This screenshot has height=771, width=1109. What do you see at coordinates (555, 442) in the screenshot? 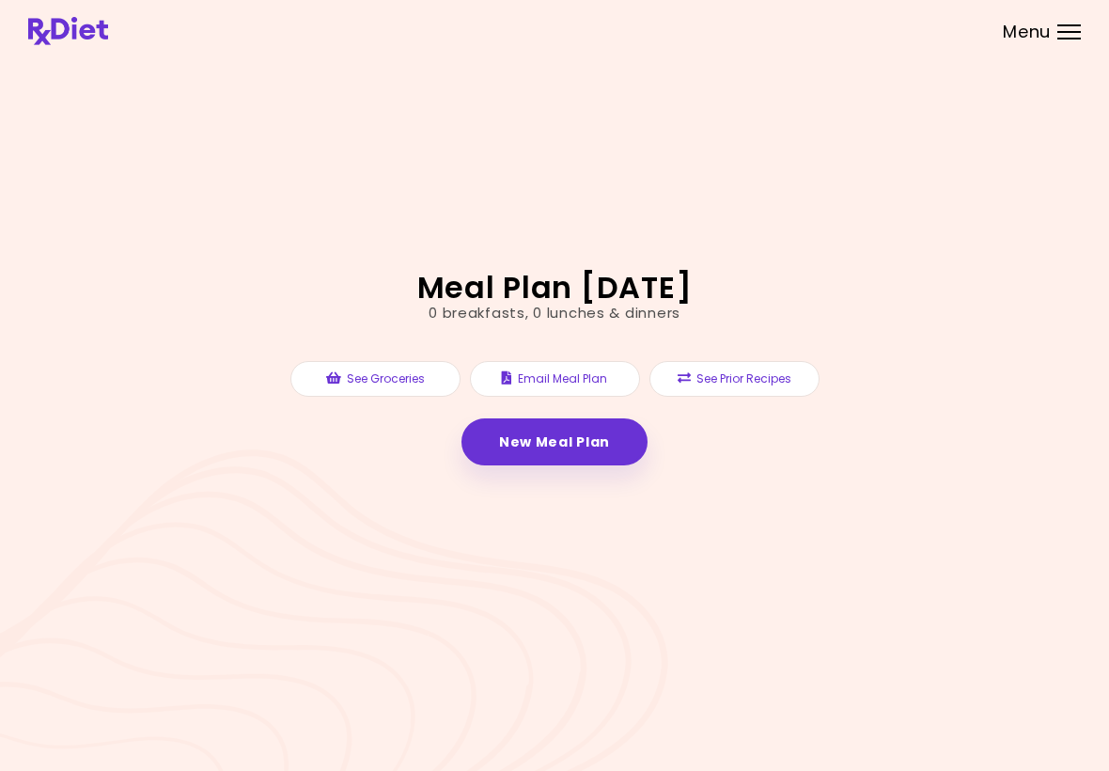
I see `a: New Meal Plan` at bounding box center [555, 442].